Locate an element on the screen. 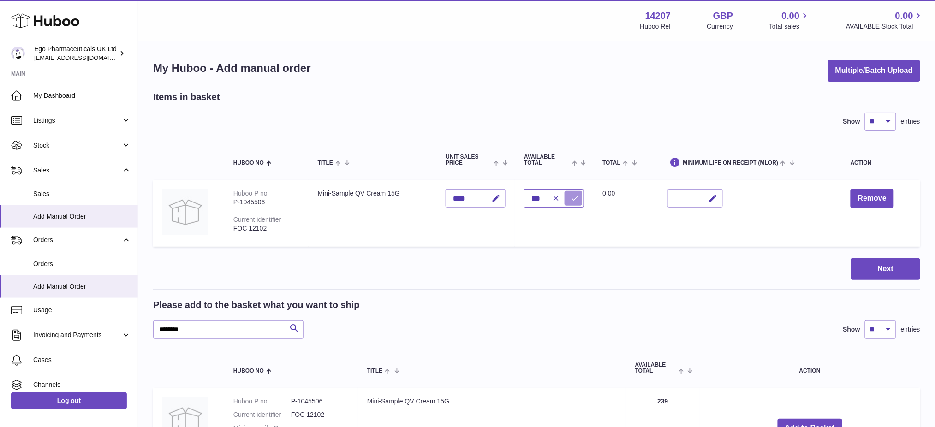 The image size is (935, 427). span: Invoicing and Payments is located at coordinates (77, 335).